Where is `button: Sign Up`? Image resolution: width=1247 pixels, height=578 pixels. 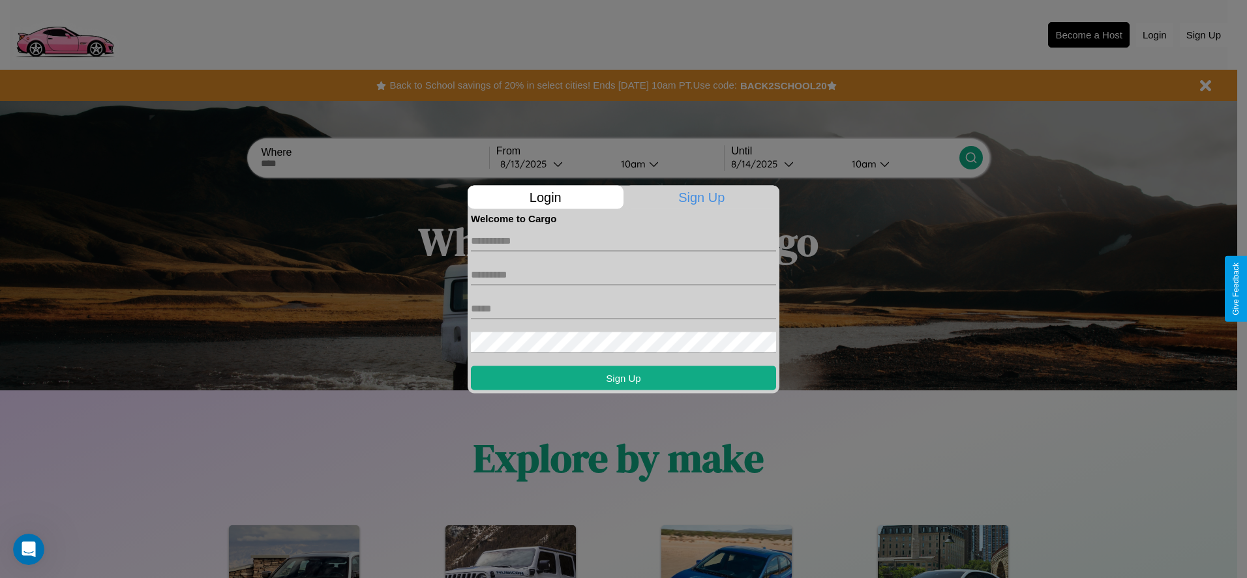 button: Sign Up is located at coordinates (623, 378).